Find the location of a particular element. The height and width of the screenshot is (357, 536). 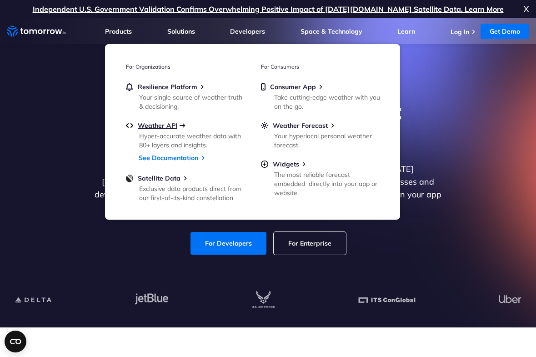

a: For Enterprise is located at coordinates (310, 243).